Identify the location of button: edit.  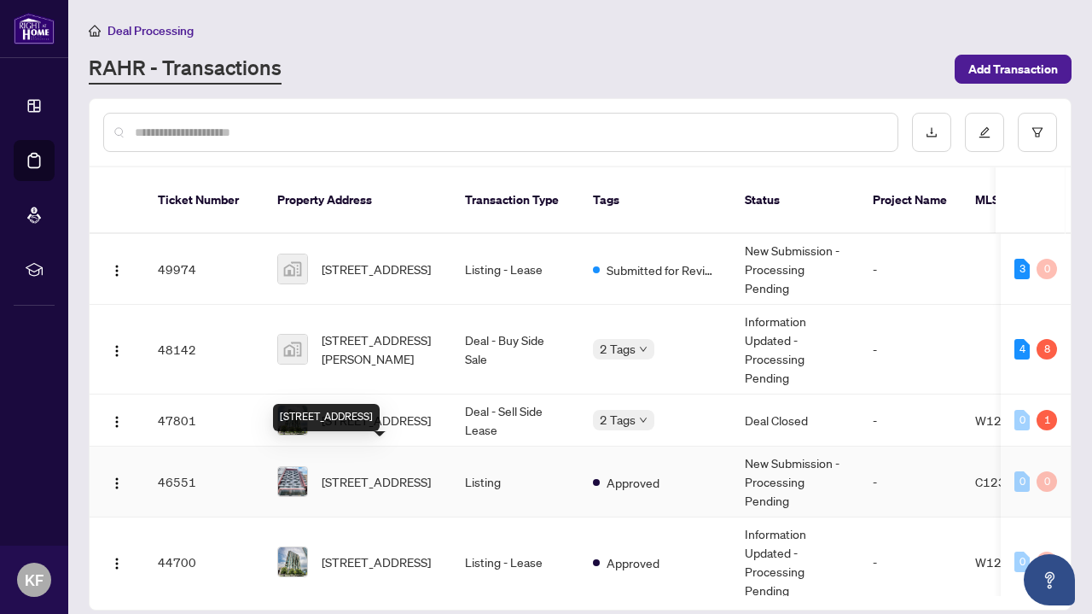
(985, 132).